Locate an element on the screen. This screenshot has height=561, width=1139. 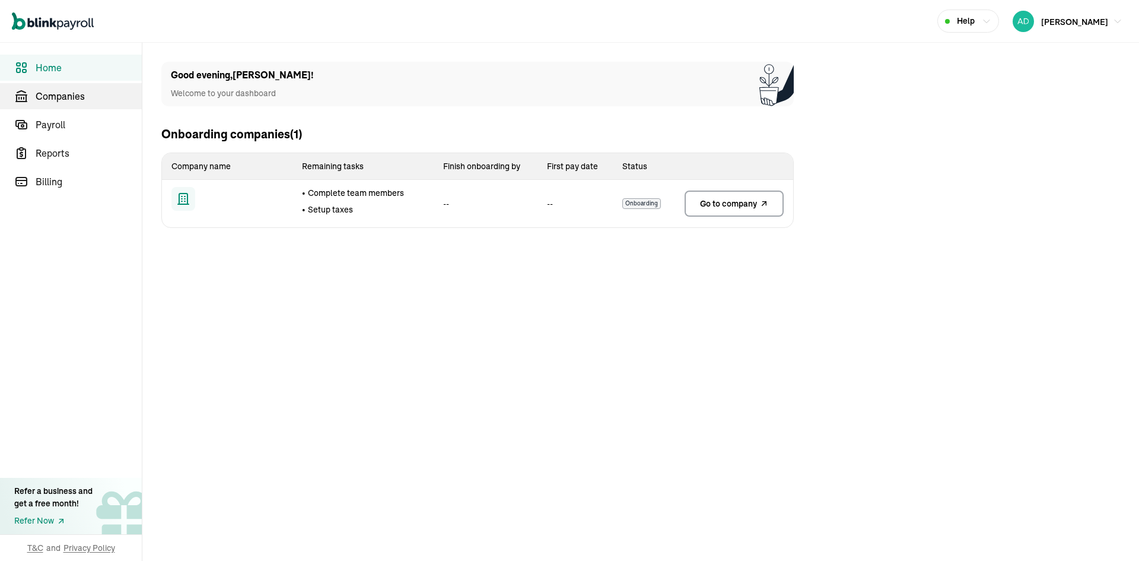
span: Complete team members is located at coordinates (356, 193).